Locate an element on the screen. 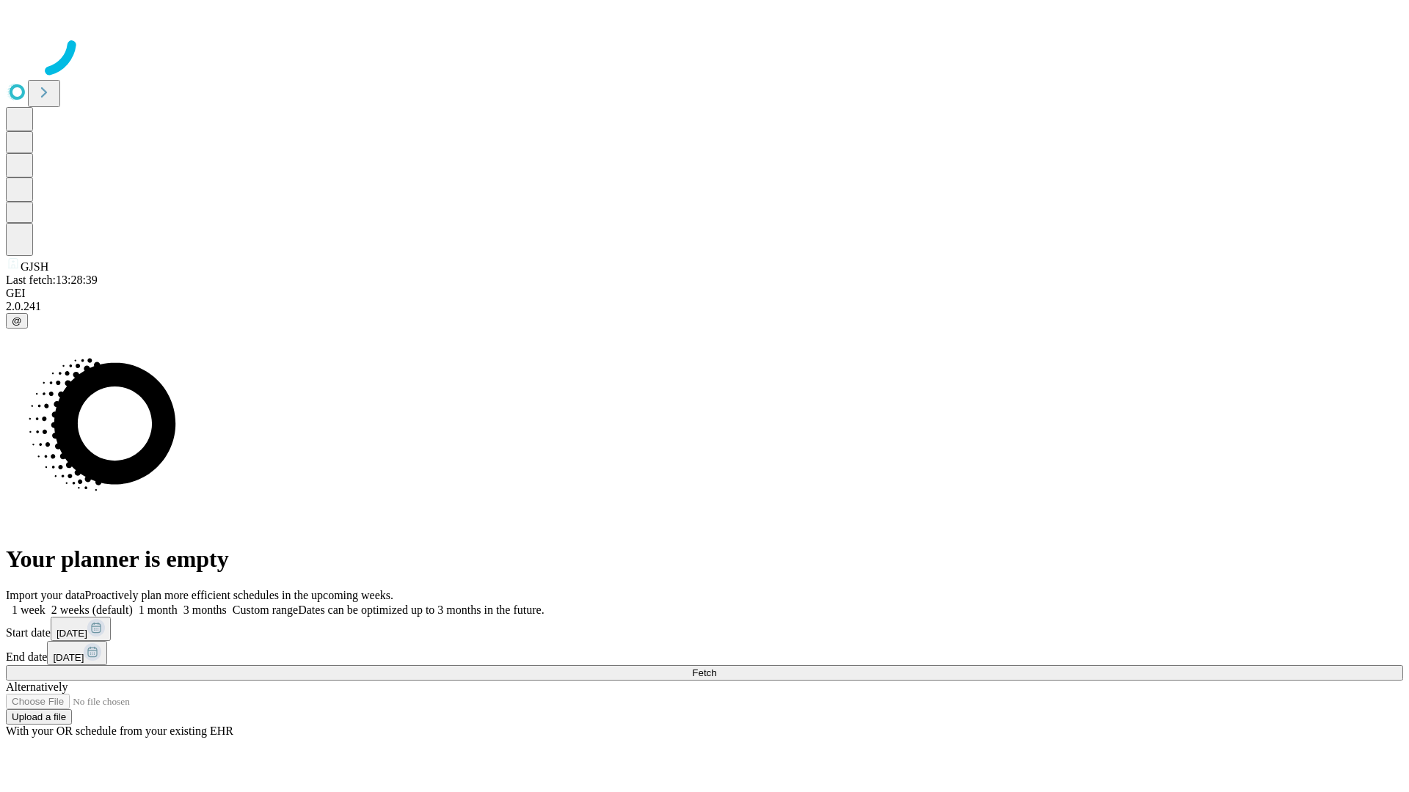 The height and width of the screenshot is (792, 1409). span: With your OR schedule from your existing EHR is located at coordinates (120, 731).